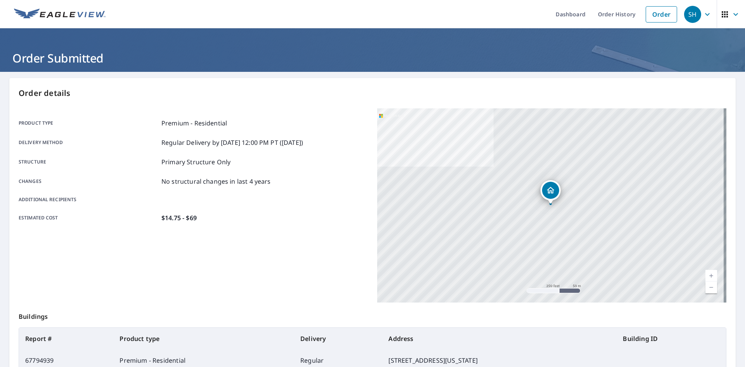  Describe the element at coordinates (711, 275) in the screenshot. I see `a: Current Level 17, Zoom In` at that location.